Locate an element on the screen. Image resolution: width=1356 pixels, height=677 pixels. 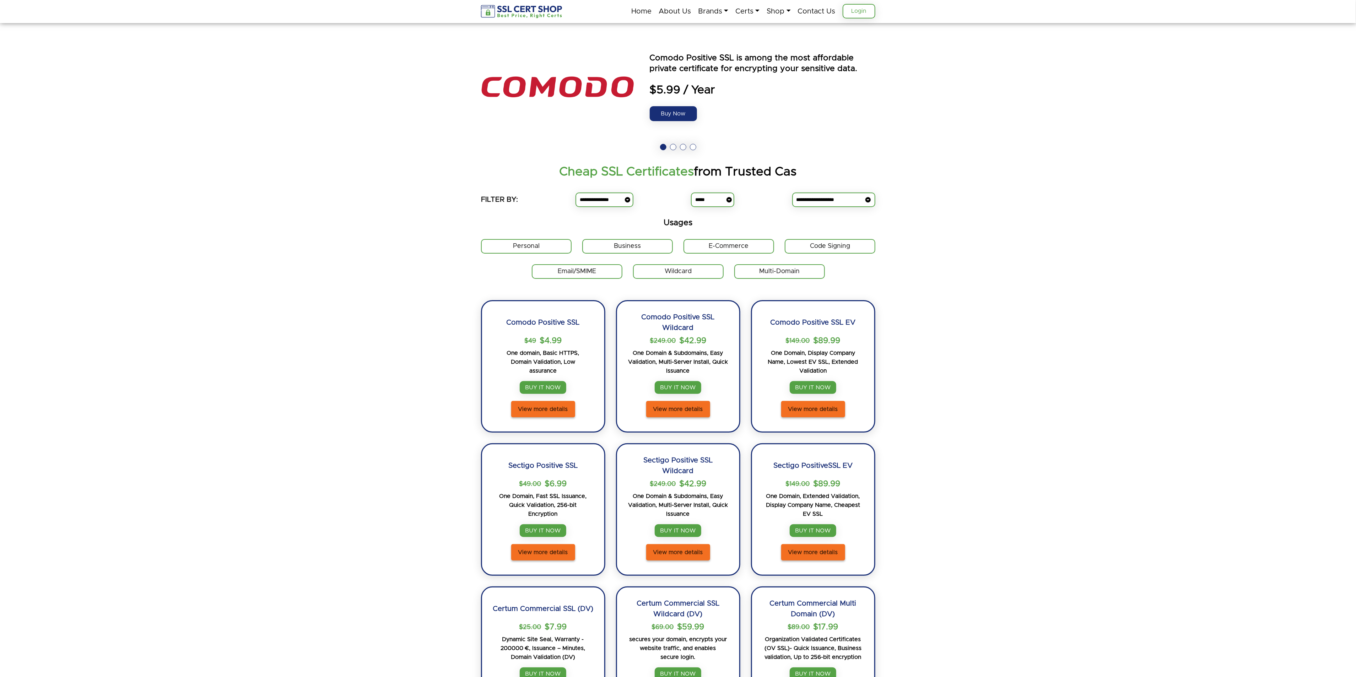
p: Dynamic Site Seal, Warranty - 200000 €, Issuance – Minutes, Domain Validation (DV) is located at coordinates (543, 648).